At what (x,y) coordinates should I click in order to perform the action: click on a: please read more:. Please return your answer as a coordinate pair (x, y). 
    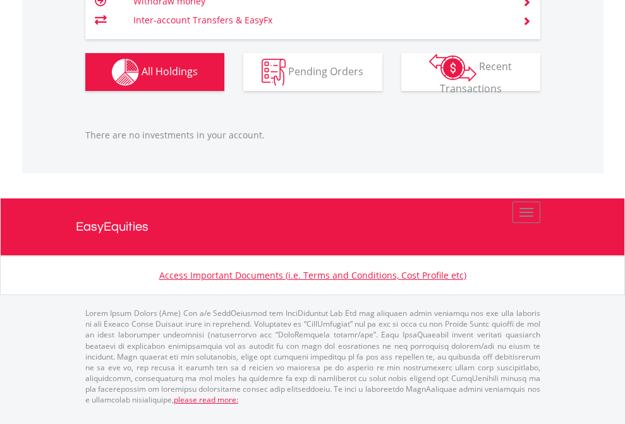
    Looking at the image, I should click on (206, 399).